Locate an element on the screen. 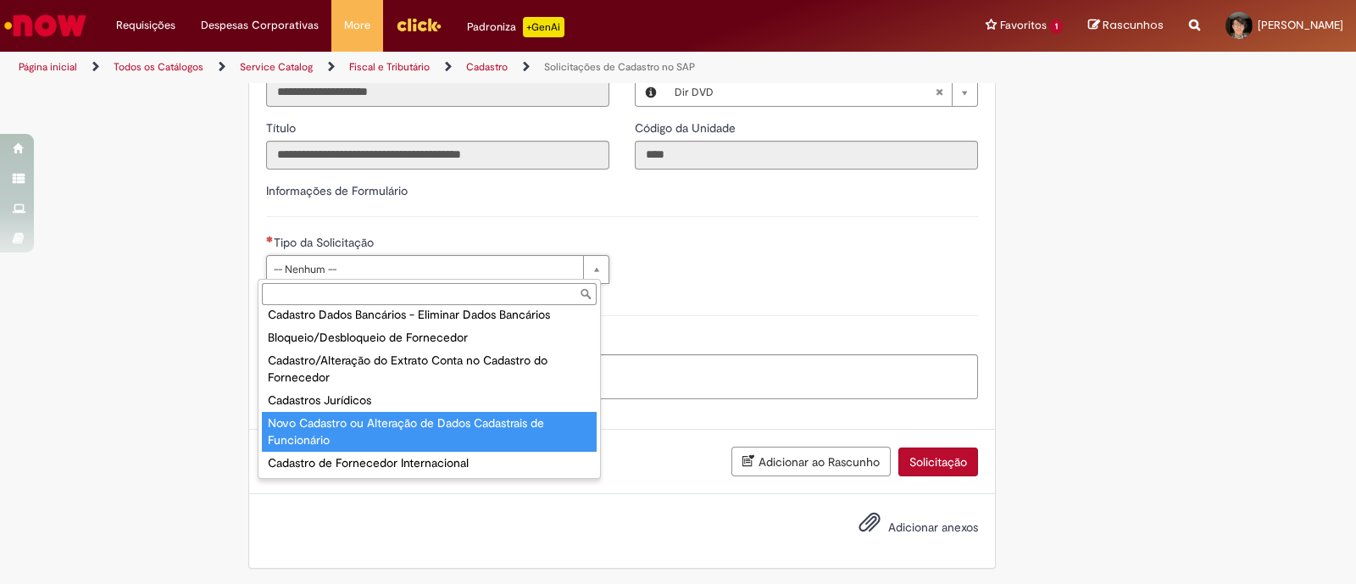 This screenshot has width=1356, height=584. div: Cadastro/Alteração do Extrato Conta no Cadastro do Fornecedor is located at coordinates (429, 369).